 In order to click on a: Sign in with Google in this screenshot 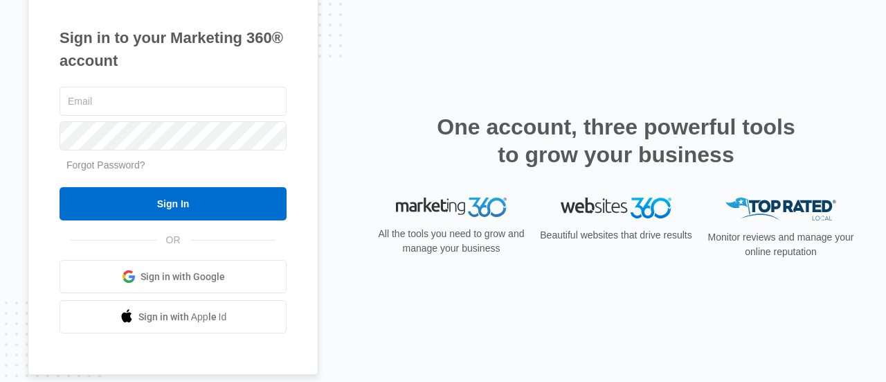, I will do `click(173, 276)`.